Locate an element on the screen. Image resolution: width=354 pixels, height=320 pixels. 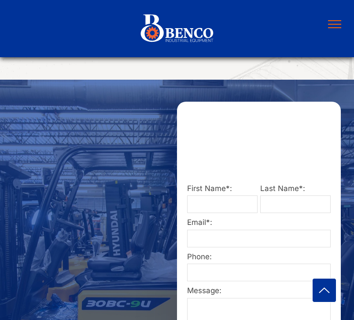
img: Benco+Industrial_Horizontal+Logo_Reverse.svg is located at coordinates (177, 29).